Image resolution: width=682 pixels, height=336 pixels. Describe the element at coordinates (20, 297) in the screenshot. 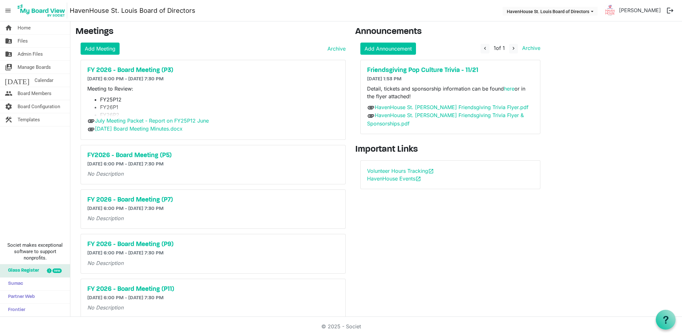

I see `span: Partner Web` at that location.